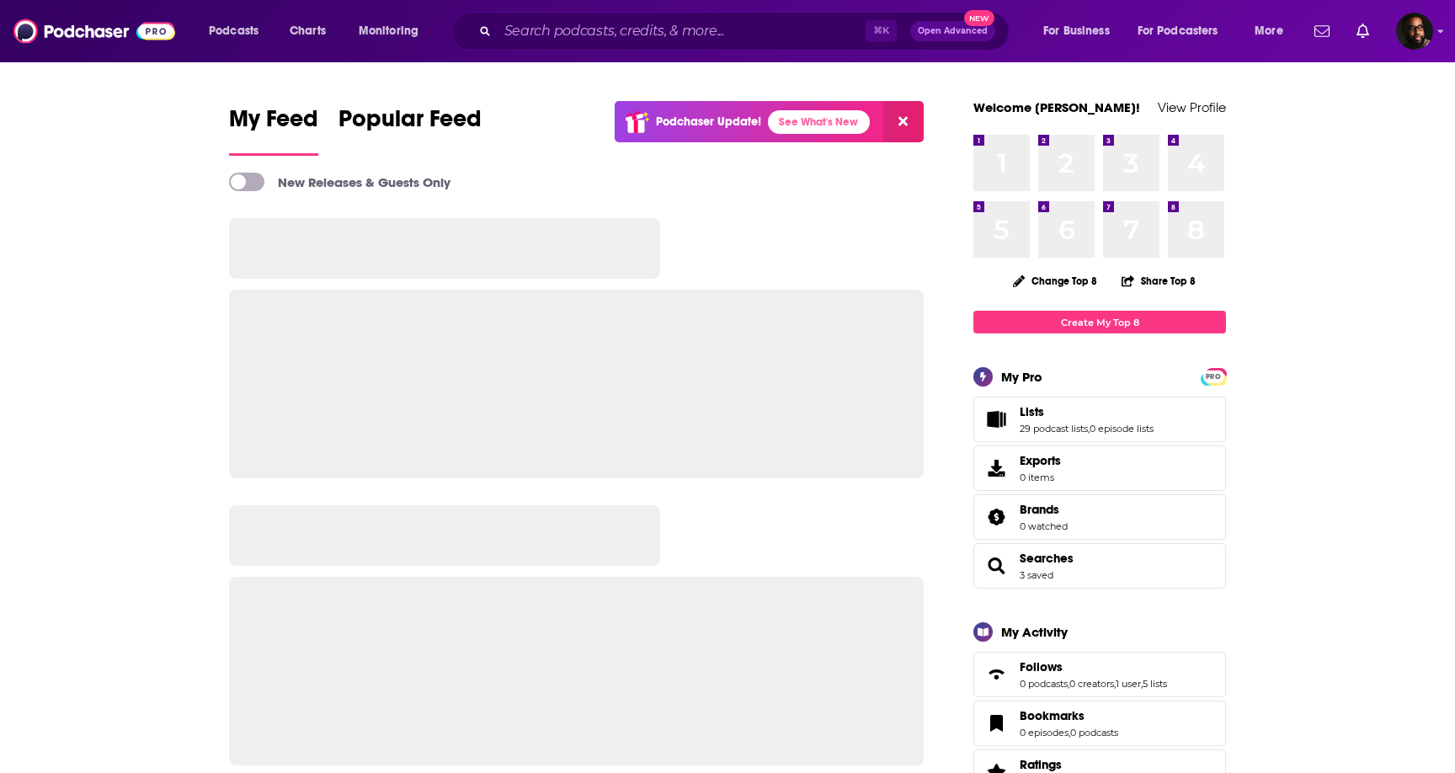  Describe the element at coordinates (881, 31) in the screenshot. I see `span: ⌘ K` at that location.